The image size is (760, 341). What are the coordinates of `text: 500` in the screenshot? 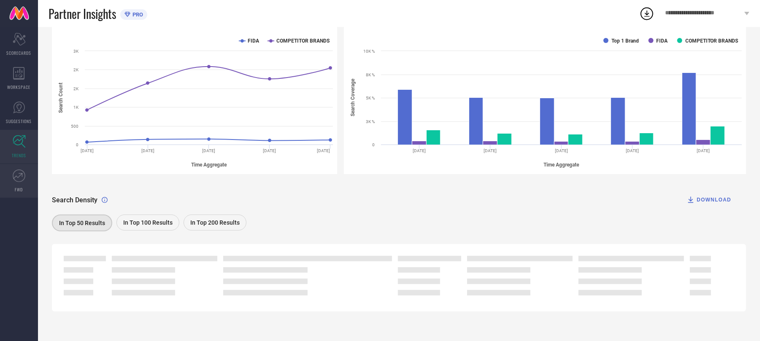 It's located at (75, 126).